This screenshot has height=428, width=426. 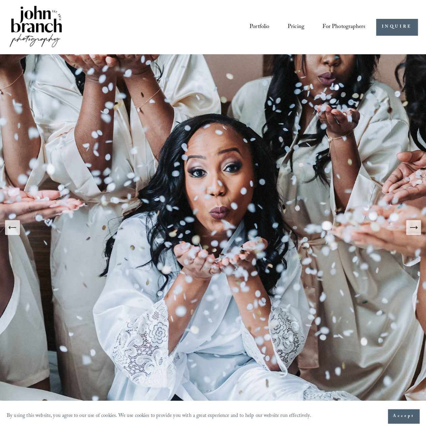 What do you see at coordinates (344, 27) in the screenshot?
I see `span: For Photographers` at bounding box center [344, 27].